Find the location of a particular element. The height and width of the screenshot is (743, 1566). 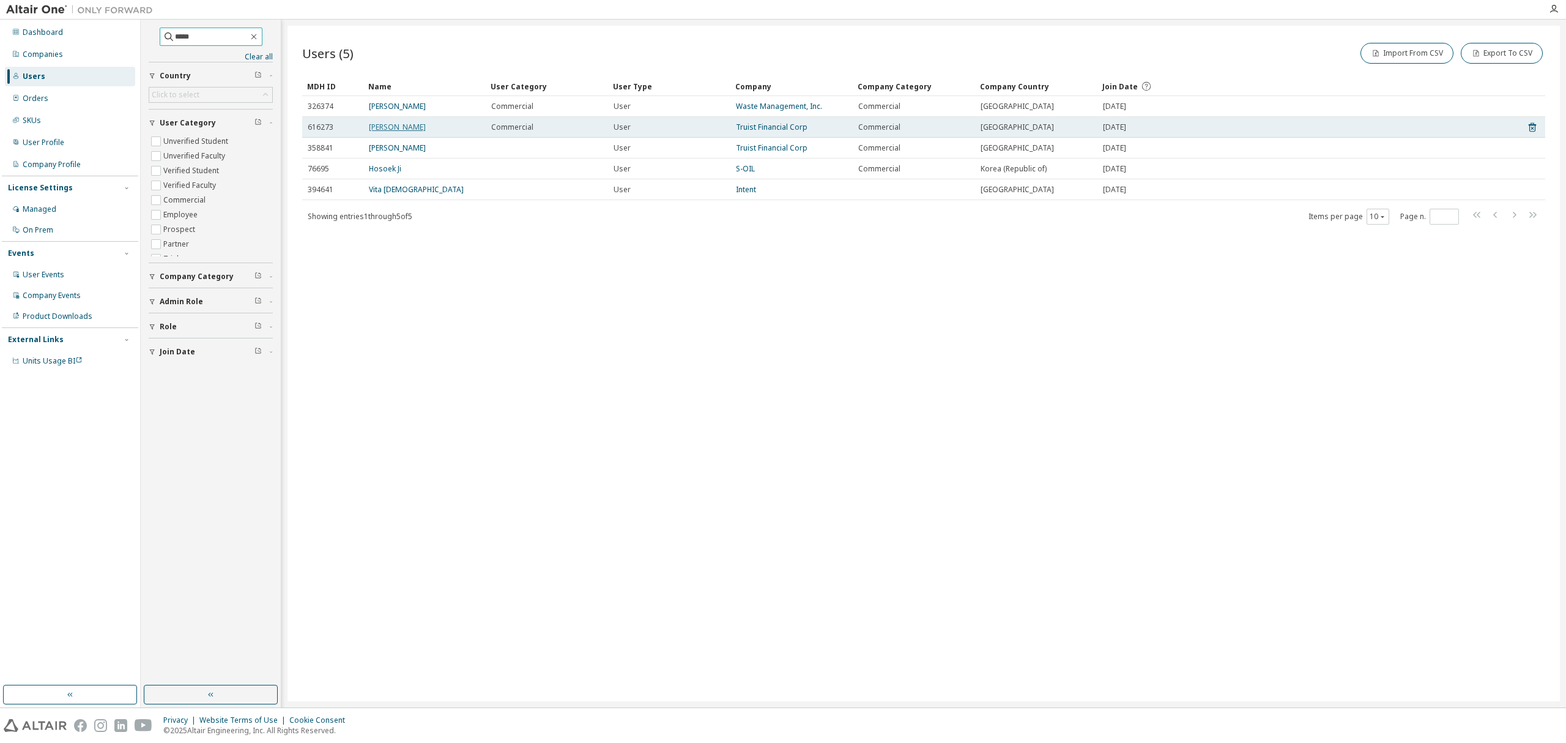

label: Unverified Student is located at coordinates (197, 141).